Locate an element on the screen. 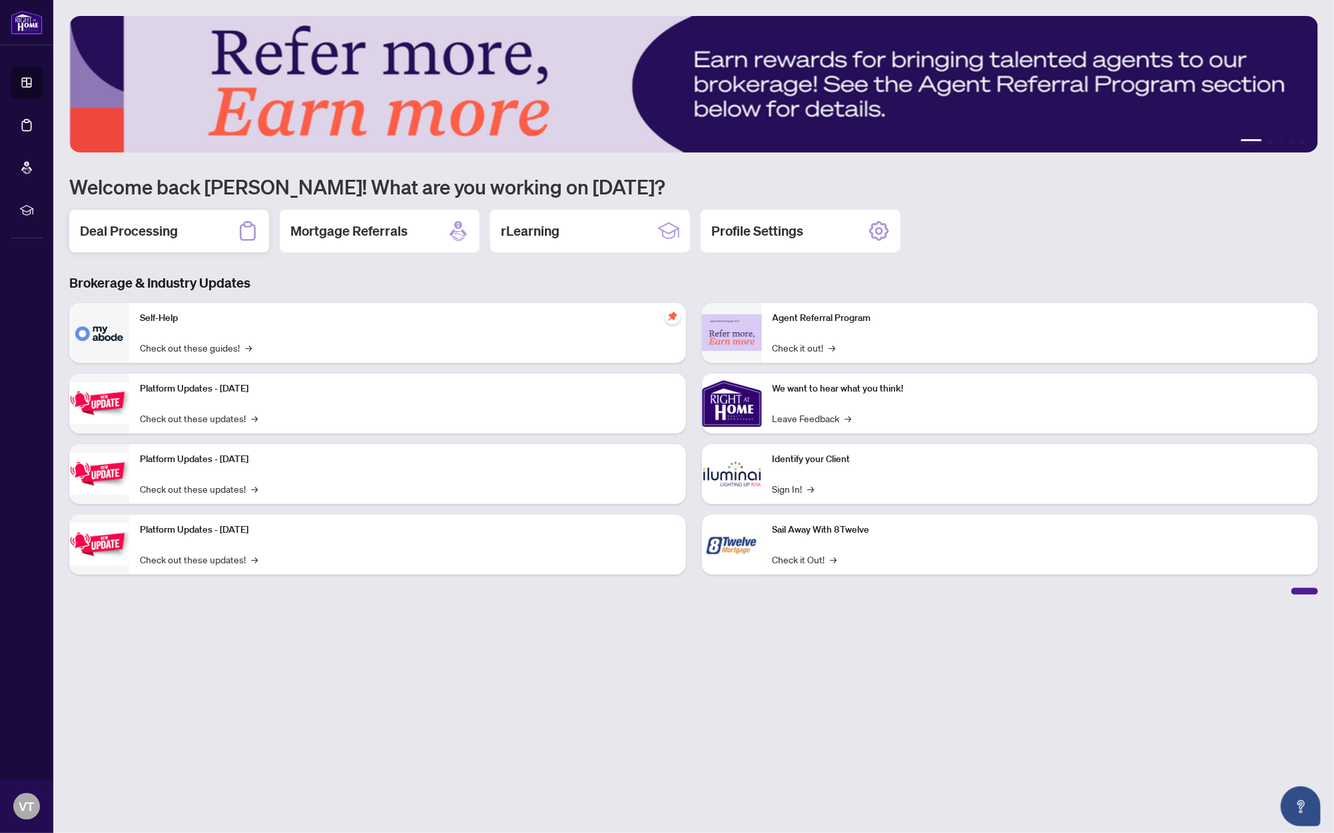  p: Identify your Client is located at coordinates (1040, 459).